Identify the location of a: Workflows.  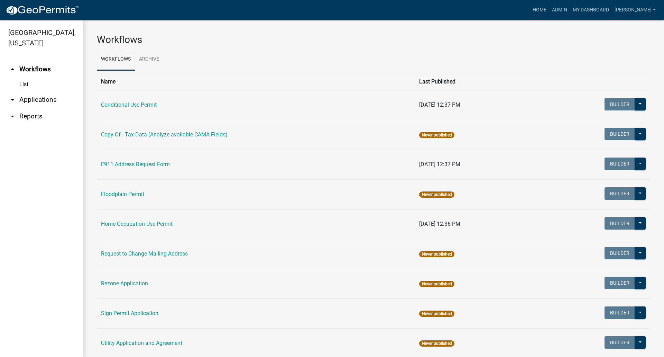
(116, 59).